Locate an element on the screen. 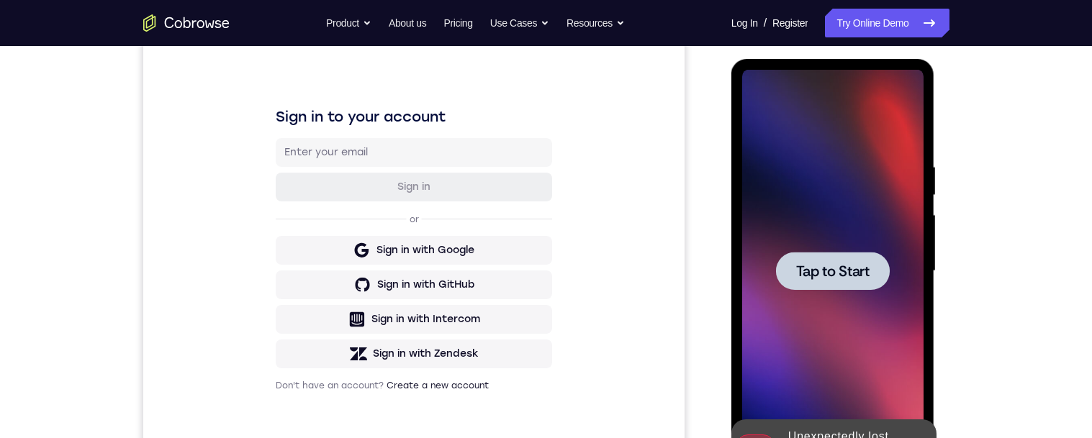 The width and height of the screenshot is (1092, 438). button: Use Cases is located at coordinates (520, 23).